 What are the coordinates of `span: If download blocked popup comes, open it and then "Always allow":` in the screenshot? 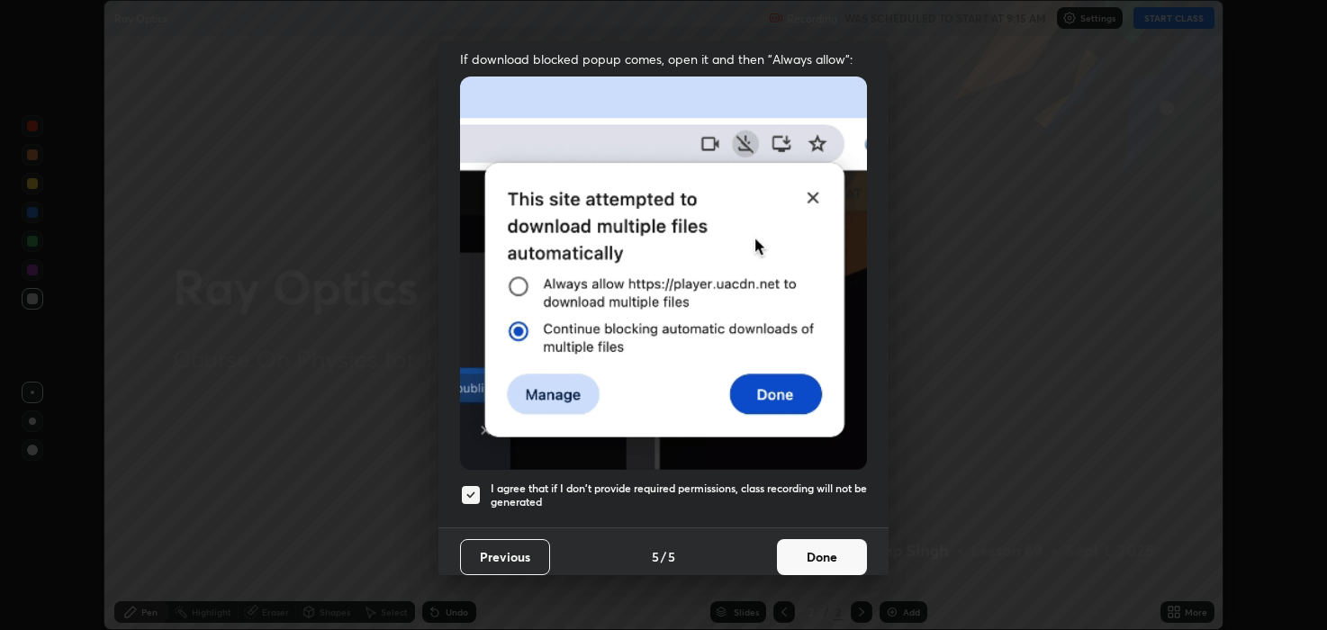 It's located at (664, 59).